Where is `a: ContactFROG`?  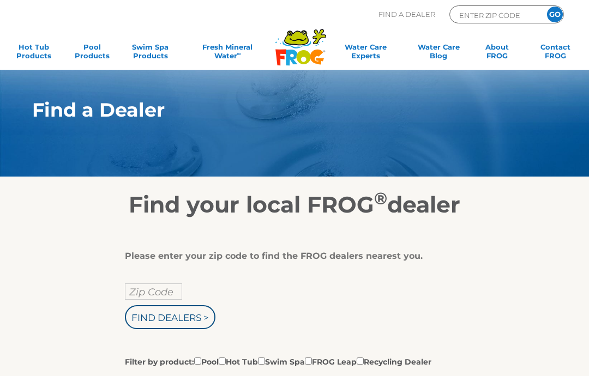
a: ContactFROG is located at coordinates (555, 53).